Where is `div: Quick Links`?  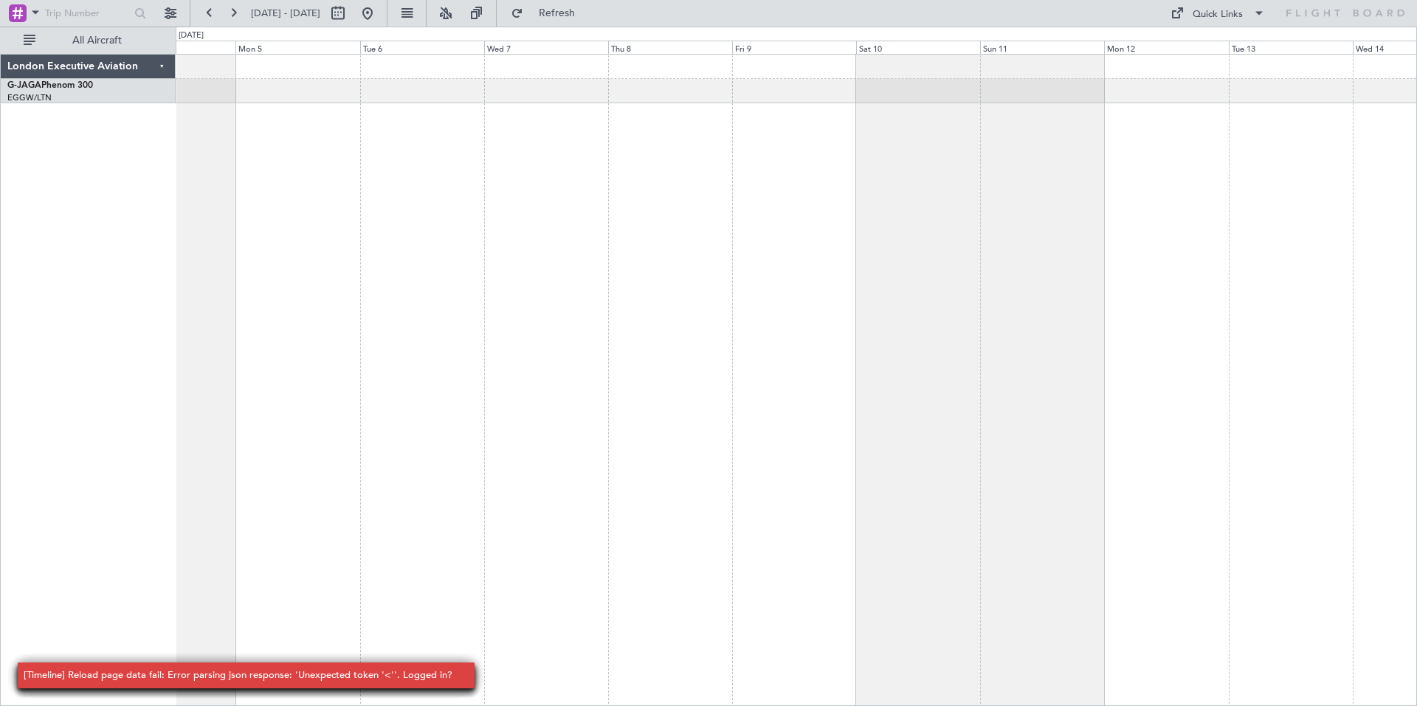 div: Quick Links is located at coordinates (1218, 15).